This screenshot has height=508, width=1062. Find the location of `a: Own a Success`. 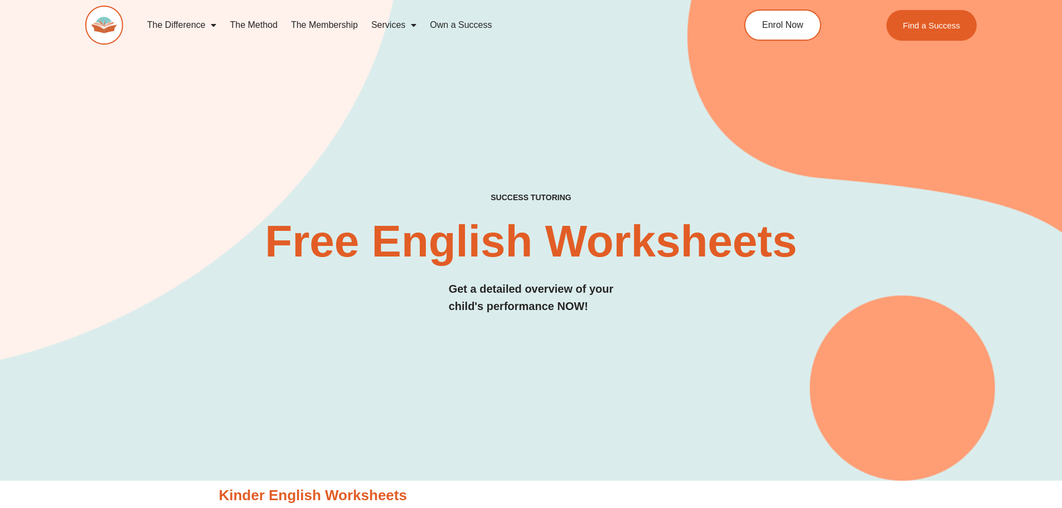

a: Own a Success is located at coordinates (461, 25).